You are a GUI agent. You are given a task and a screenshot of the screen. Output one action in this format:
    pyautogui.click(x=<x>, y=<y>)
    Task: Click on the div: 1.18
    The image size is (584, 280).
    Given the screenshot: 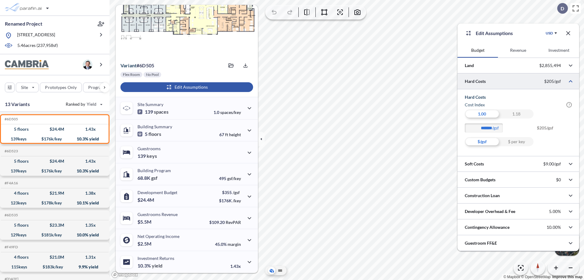 What is the action you would take?
    pyautogui.click(x=516, y=114)
    